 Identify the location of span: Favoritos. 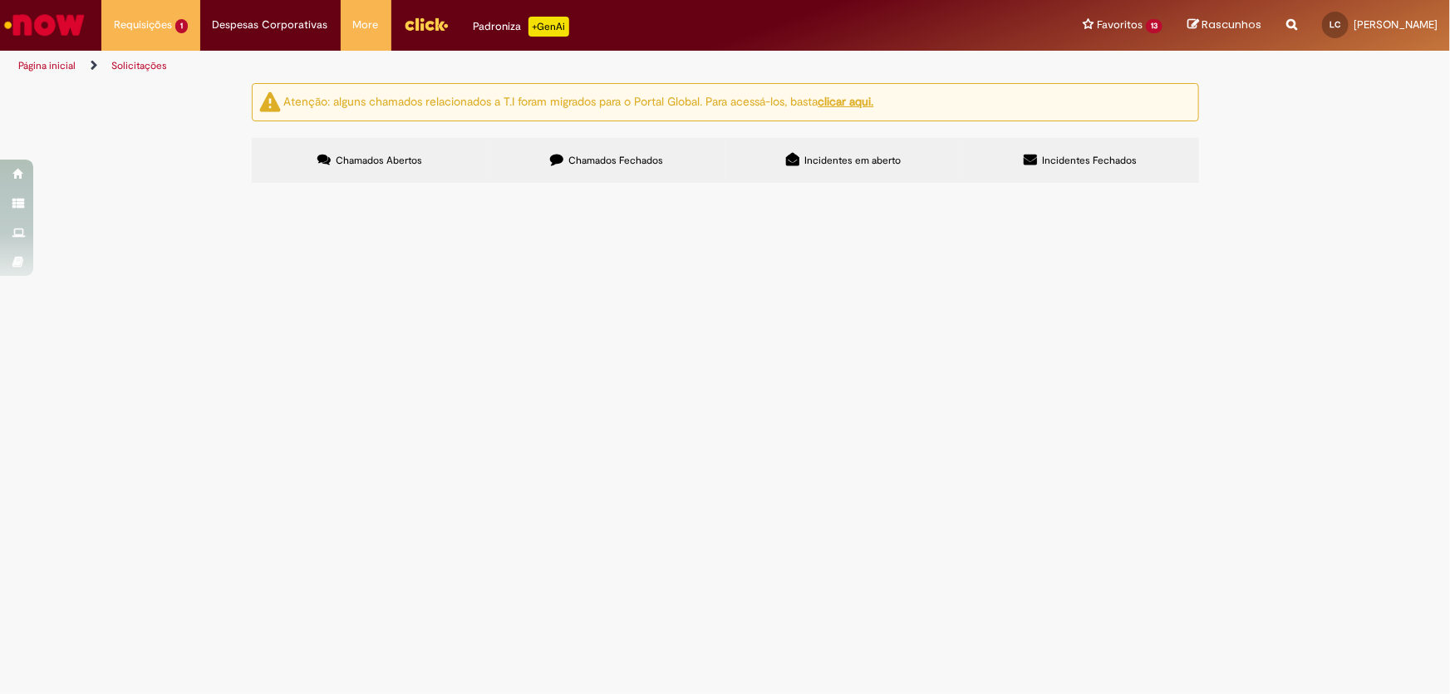
(1120, 25).